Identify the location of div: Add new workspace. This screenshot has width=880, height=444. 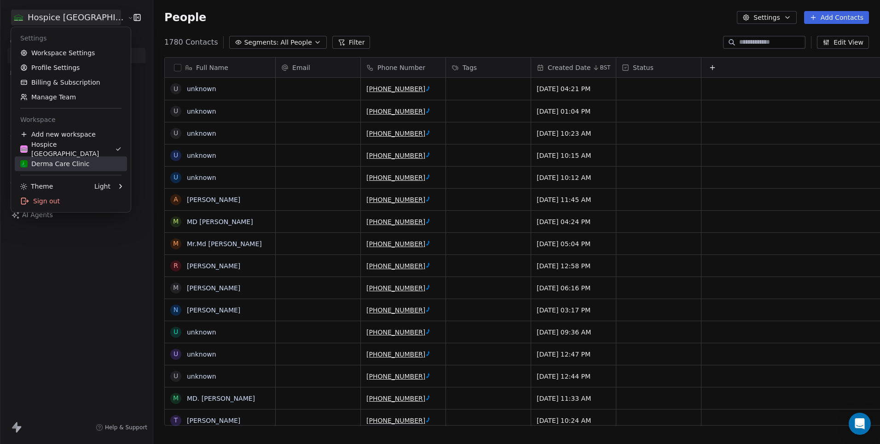
(71, 134).